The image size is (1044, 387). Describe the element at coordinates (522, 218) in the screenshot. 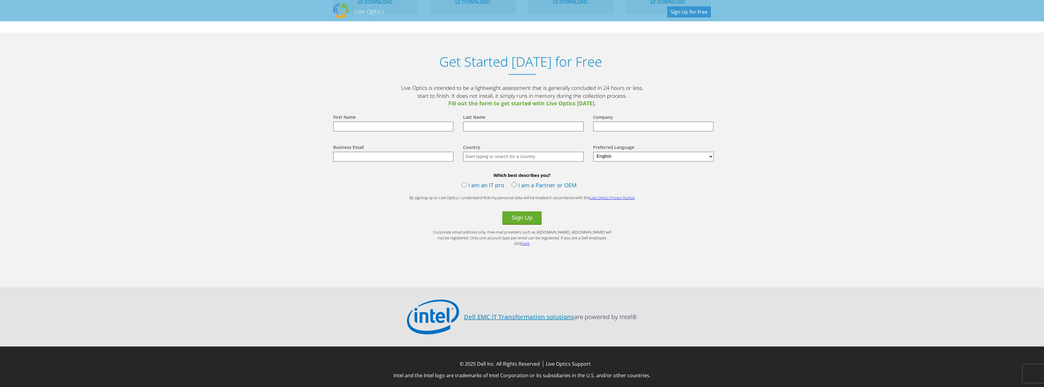

I see `button: Sign Up` at that location.